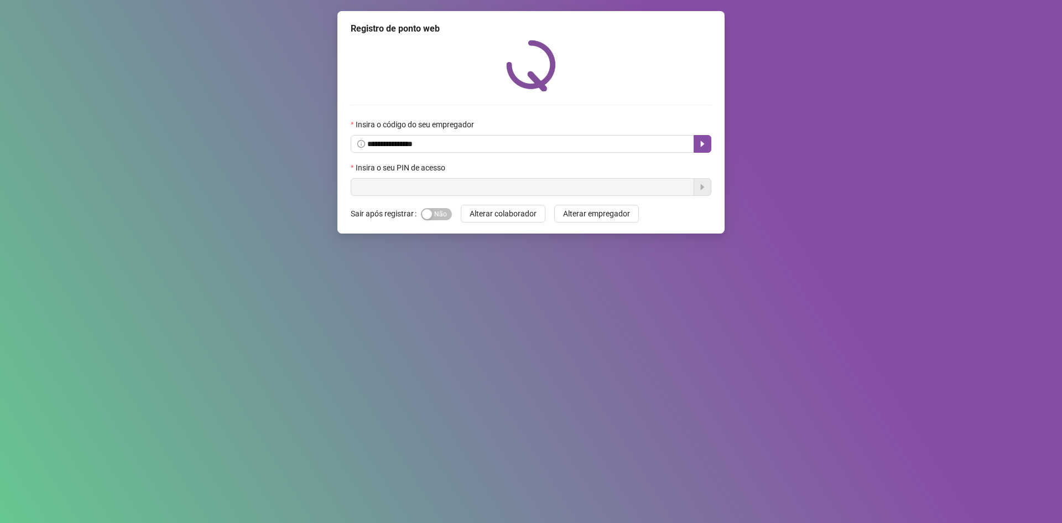 This screenshot has width=1062, height=523. I want to click on label: Sair após registrar, so click(386, 214).